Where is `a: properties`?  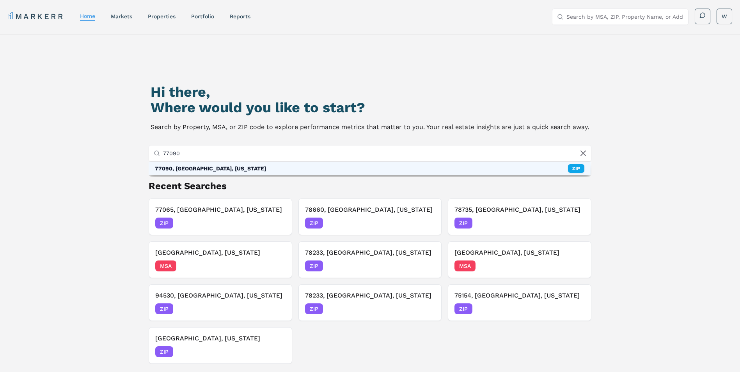
a: properties is located at coordinates (161, 16).